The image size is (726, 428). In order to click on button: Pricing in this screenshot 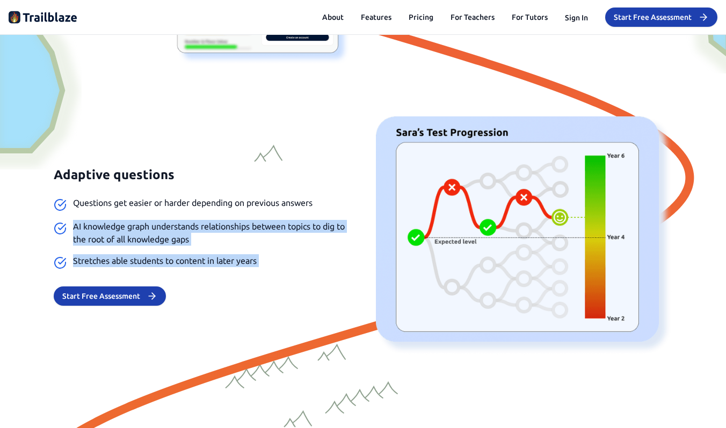, I will do `click(421, 17)`.